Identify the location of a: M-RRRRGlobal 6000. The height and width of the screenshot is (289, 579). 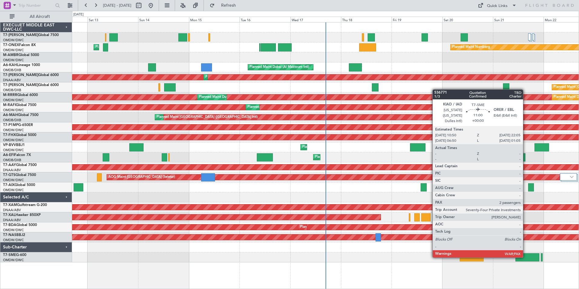
(20, 95).